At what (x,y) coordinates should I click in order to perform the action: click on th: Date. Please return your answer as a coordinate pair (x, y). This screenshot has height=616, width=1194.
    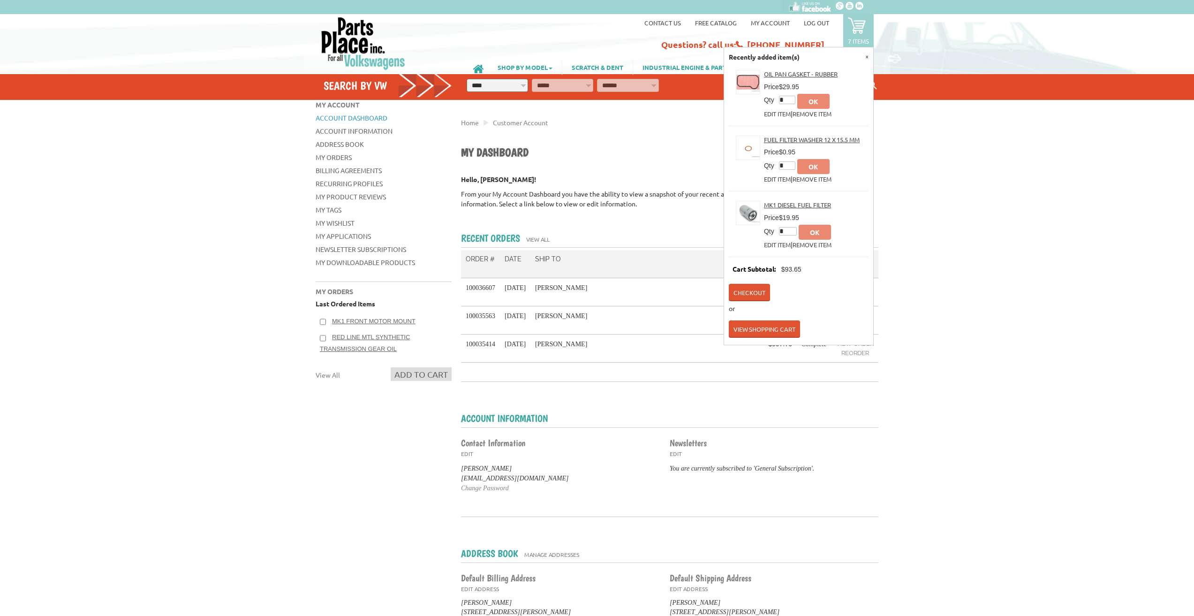
    Looking at the image, I should click on (515, 264).